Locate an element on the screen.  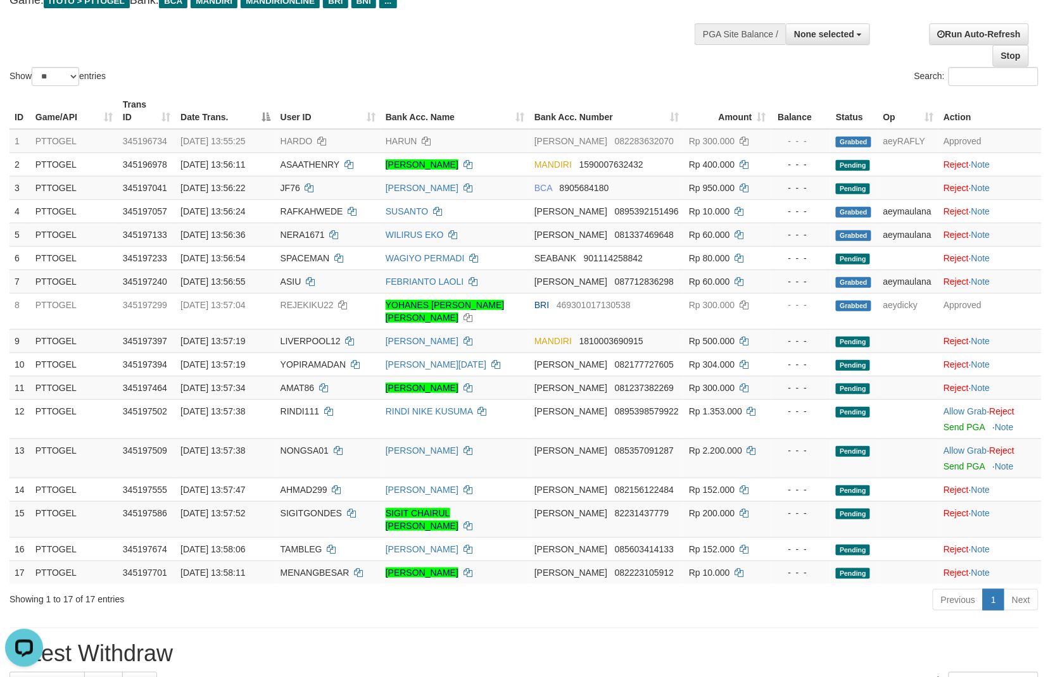
td: aeymaulana is located at coordinates (909, 281).